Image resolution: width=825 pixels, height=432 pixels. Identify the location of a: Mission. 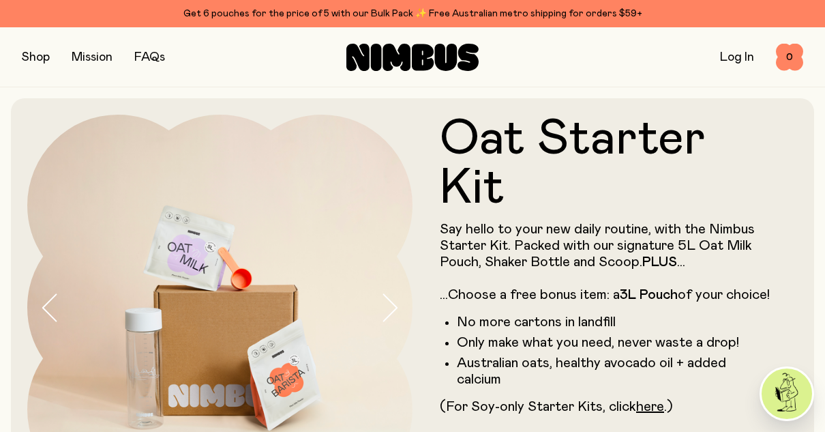
(92, 57).